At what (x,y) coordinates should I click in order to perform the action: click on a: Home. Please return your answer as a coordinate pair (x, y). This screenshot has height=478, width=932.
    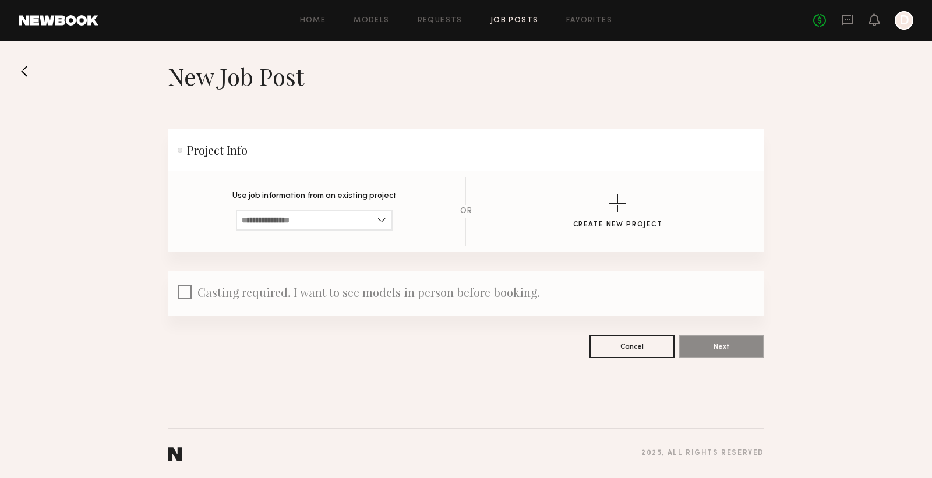
    Looking at the image, I should click on (313, 20).